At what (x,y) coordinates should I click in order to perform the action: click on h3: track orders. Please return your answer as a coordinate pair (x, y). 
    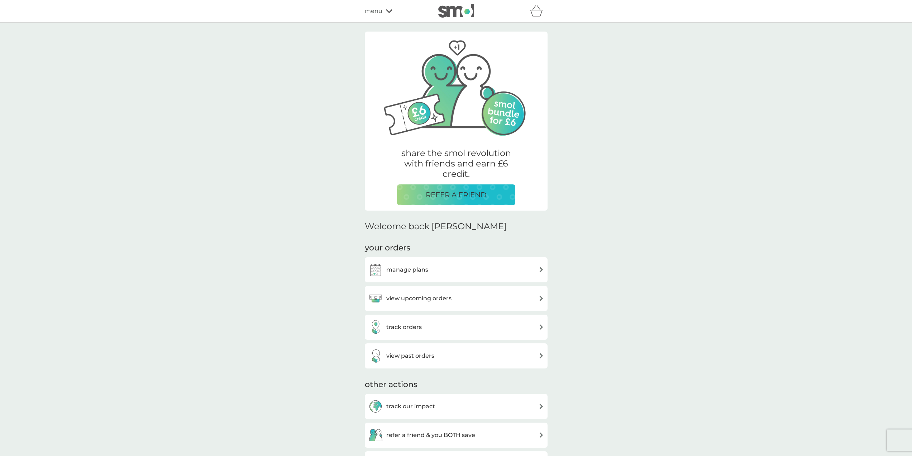
    Looking at the image, I should click on (404, 327).